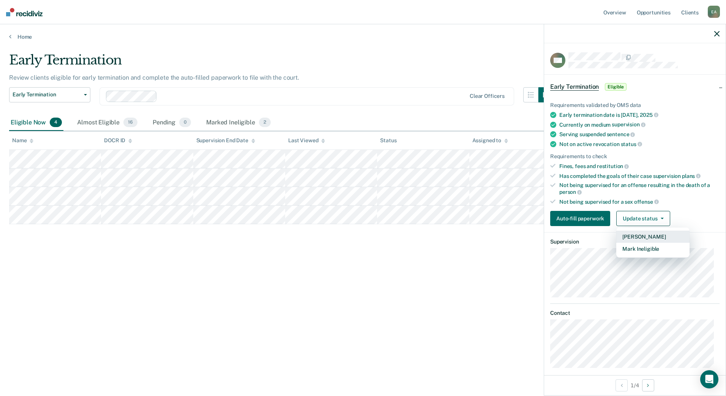 Image resolution: width=726 pixels, height=396 pixels. What do you see at coordinates (639, 189) in the screenshot?
I see `div: Not being supervised for an offense resulting in the death of a` at bounding box center [639, 189].